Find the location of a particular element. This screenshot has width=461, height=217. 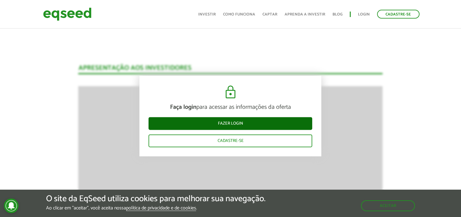

p: para acessar as informações da oferta is located at coordinates (231, 107).